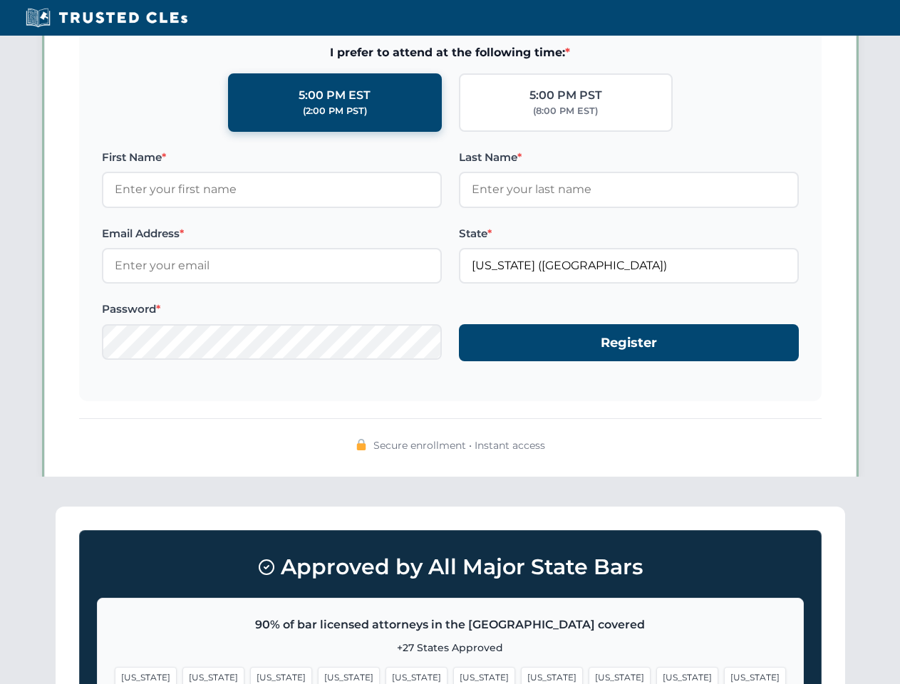  Describe the element at coordinates (450, 648) in the screenshot. I see `p: +27 States Approved` at that location.